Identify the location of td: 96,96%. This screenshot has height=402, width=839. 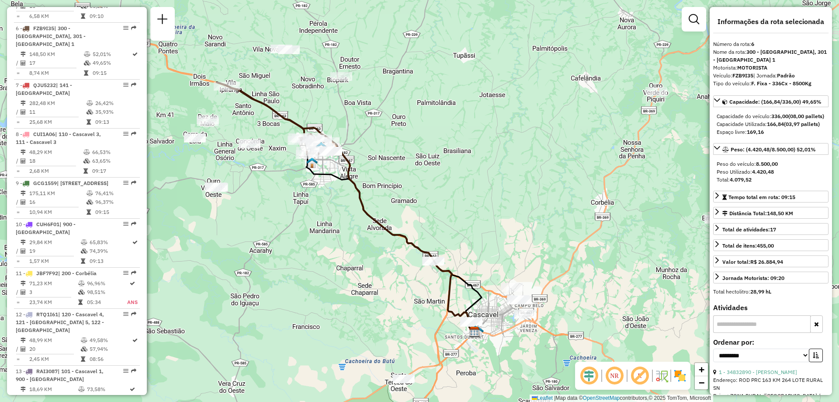
(107, 283).